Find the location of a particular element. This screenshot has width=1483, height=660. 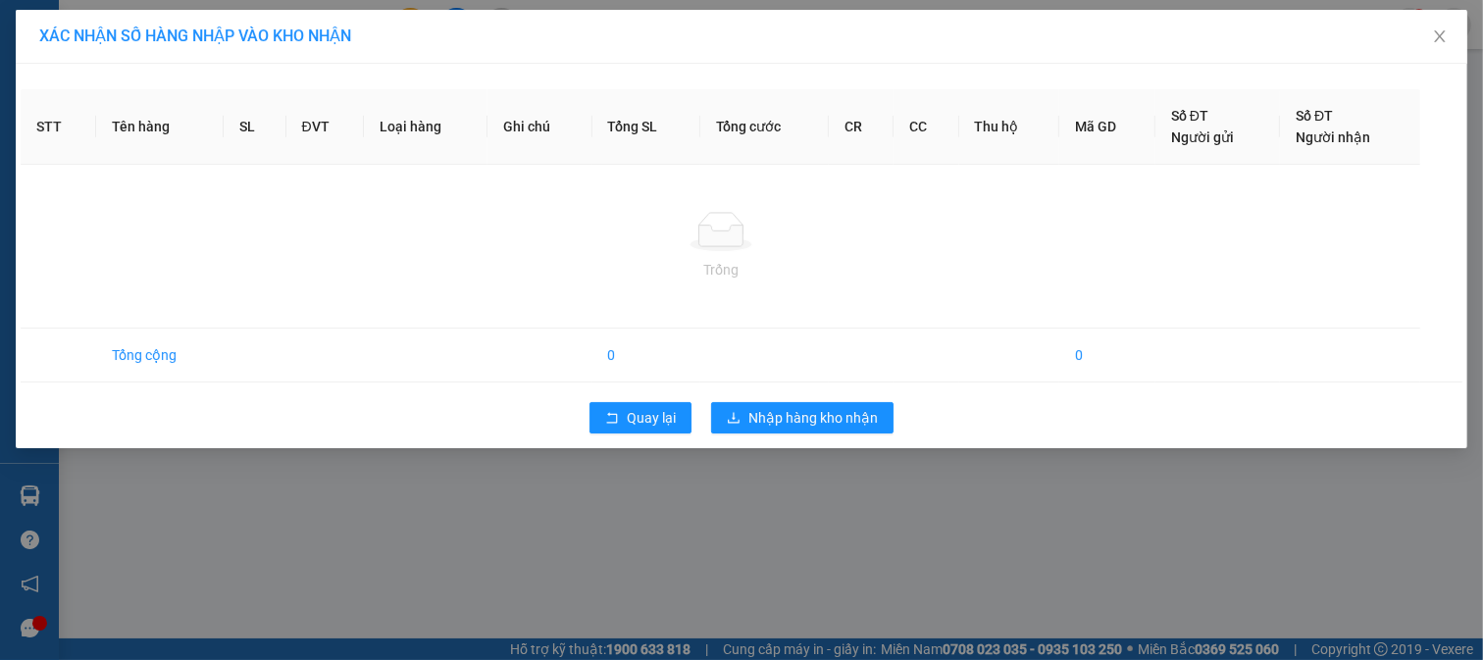

th: STT is located at coordinates (58, 127).